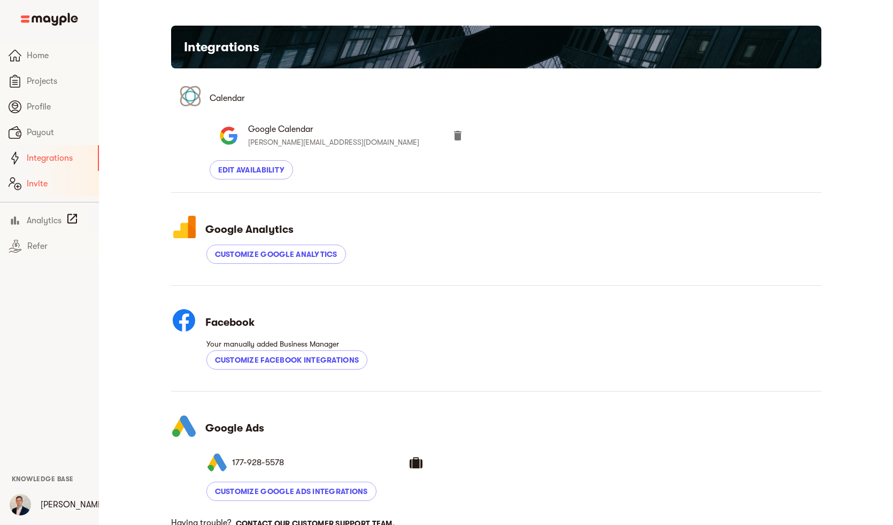 This screenshot has width=893, height=525. Describe the element at coordinates (20, 505) in the screenshot. I see `button: User Menu` at that location.